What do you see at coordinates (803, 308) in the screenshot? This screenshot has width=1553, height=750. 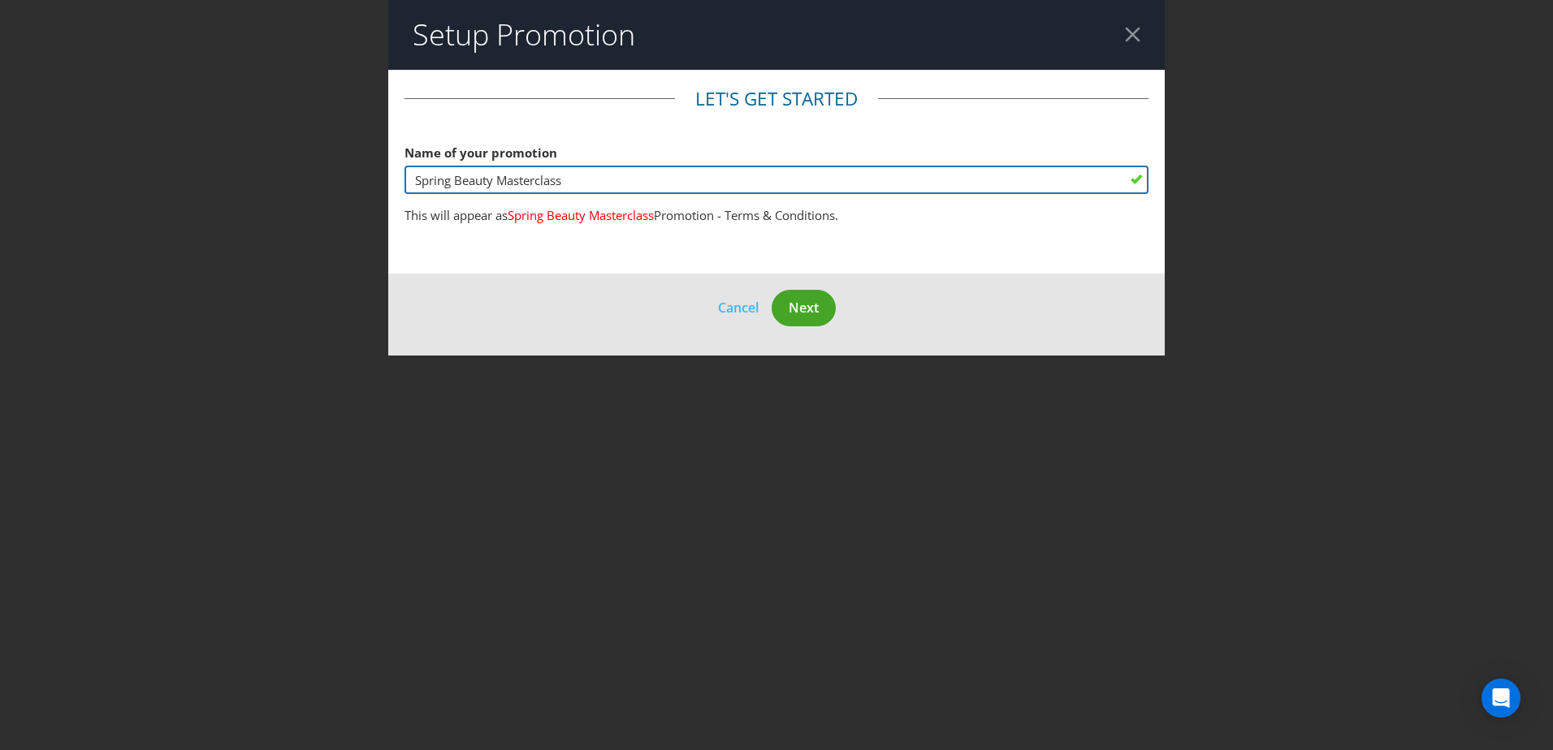 I see `span: Next` at bounding box center [803, 308].